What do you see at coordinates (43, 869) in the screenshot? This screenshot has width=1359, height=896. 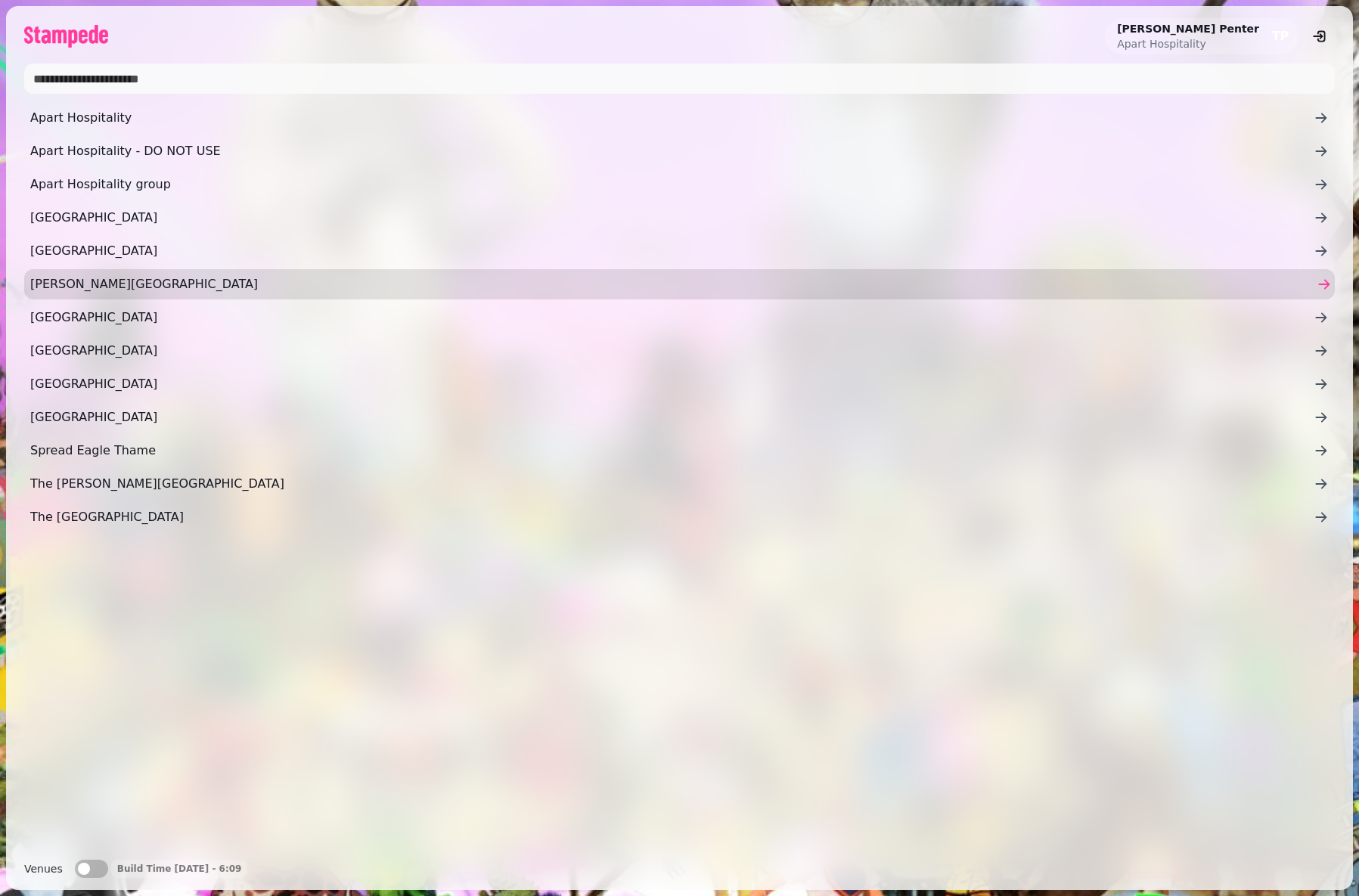 I see `label: Venues` at bounding box center [43, 869].